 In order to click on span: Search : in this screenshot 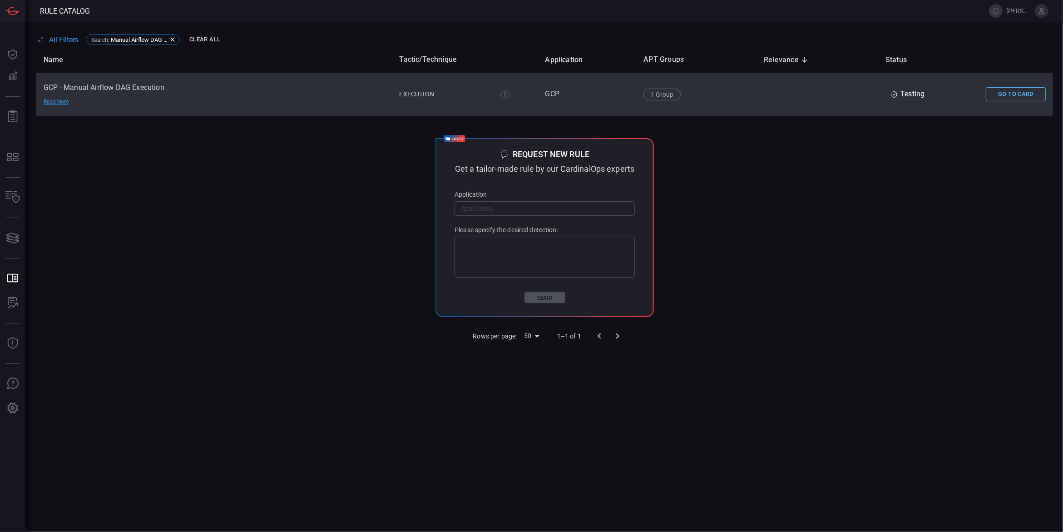, I will do `click(100, 40)`.